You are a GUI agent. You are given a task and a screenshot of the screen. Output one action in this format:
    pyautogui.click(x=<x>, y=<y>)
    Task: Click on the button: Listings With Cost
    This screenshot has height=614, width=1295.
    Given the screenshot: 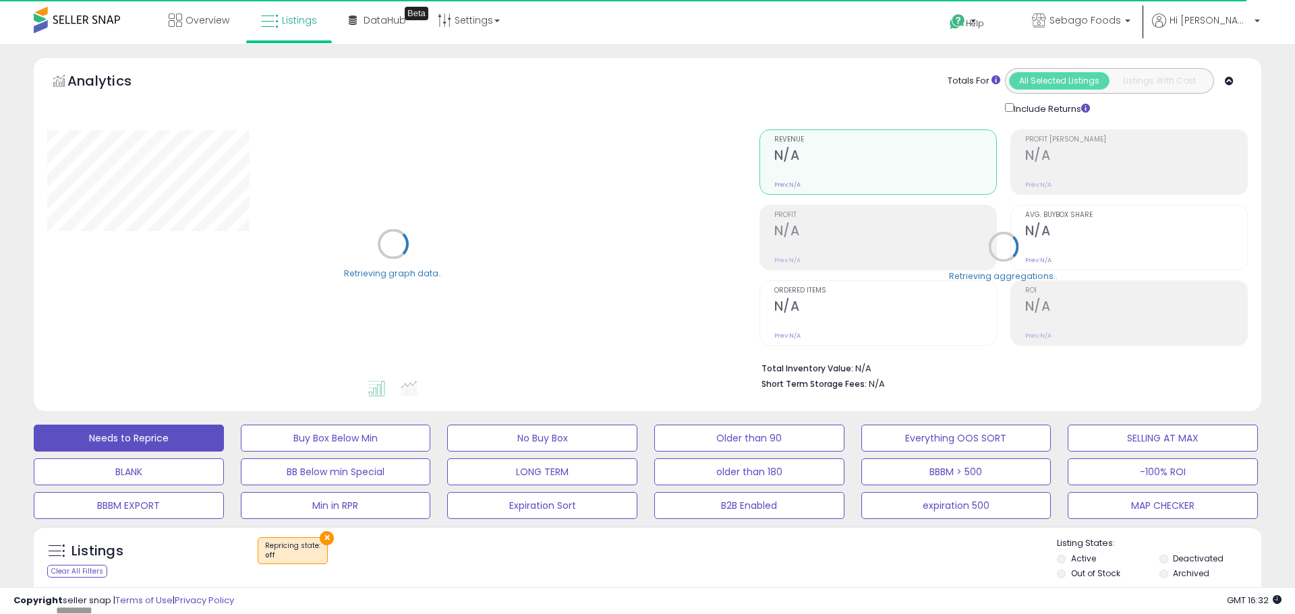 What is the action you would take?
    pyautogui.click(x=1159, y=81)
    